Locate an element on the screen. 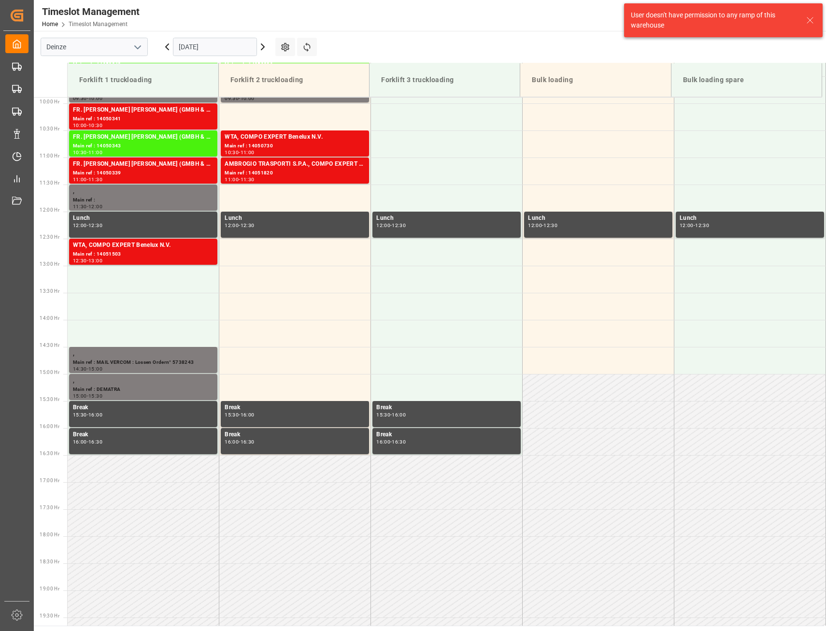 The width and height of the screenshot is (826, 631). span: 14:30 Hr is located at coordinates (49, 345).